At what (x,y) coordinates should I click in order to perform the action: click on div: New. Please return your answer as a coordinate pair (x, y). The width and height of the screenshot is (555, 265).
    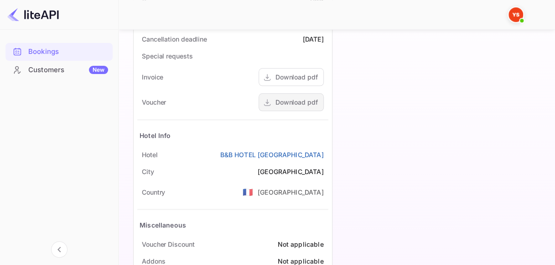
    Looking at the image, I should click on (99, 70).